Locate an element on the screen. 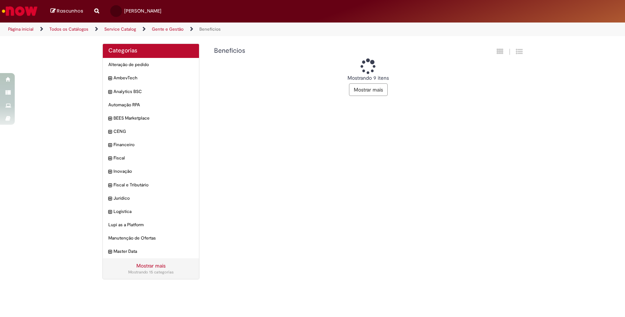 The height and width of the screenshot is (317, 625). a: Rascunhos is located at coordinates (67, 11).